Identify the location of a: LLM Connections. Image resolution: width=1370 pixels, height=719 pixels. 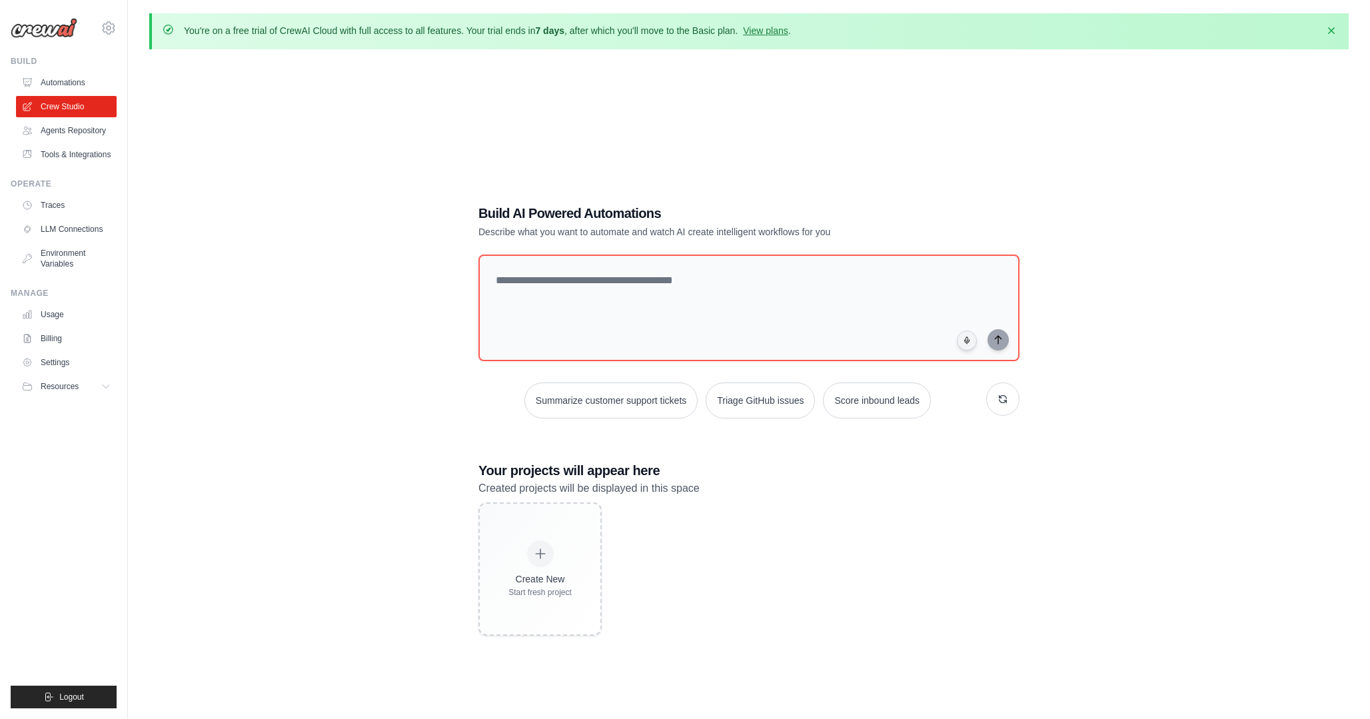
(66, 229).